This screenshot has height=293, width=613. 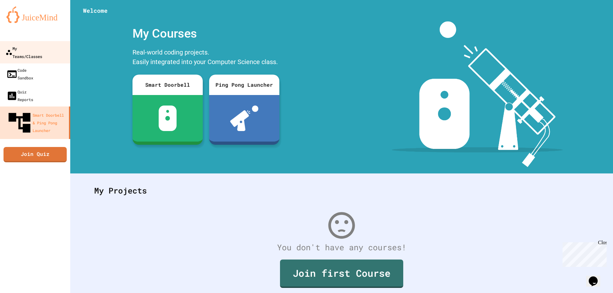 What do you see at coordinates (342, 191) in the screenshot?
I see `div: My Projects` at bounding box center [342, 191].